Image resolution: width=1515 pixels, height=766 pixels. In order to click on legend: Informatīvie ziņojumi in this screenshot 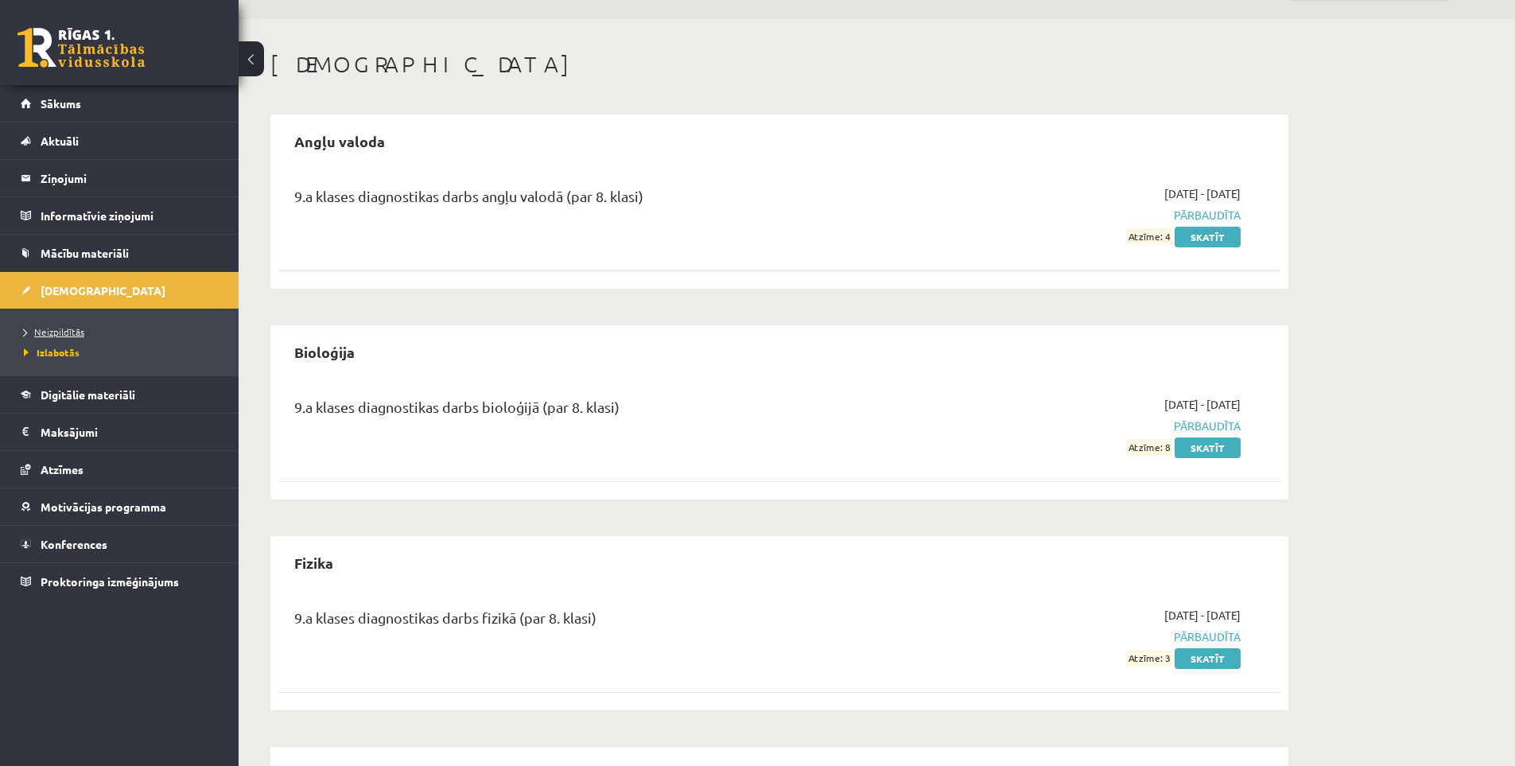, I will do `click(130, 215)`.